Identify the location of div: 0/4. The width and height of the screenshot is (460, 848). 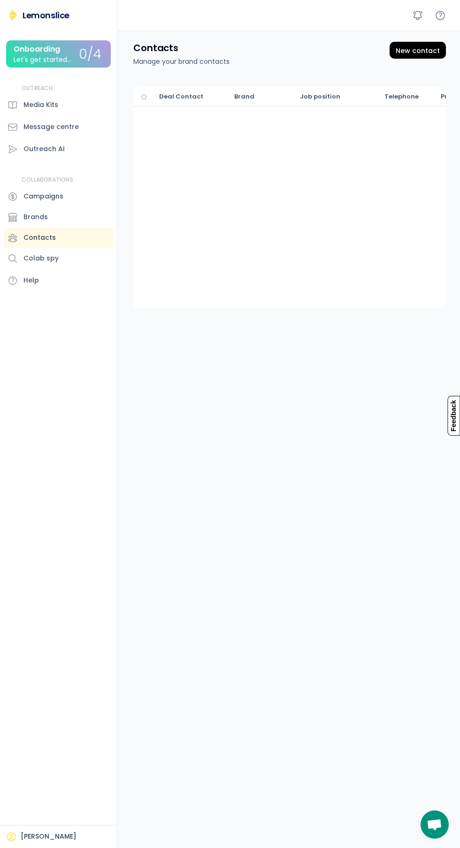
(90, 54).